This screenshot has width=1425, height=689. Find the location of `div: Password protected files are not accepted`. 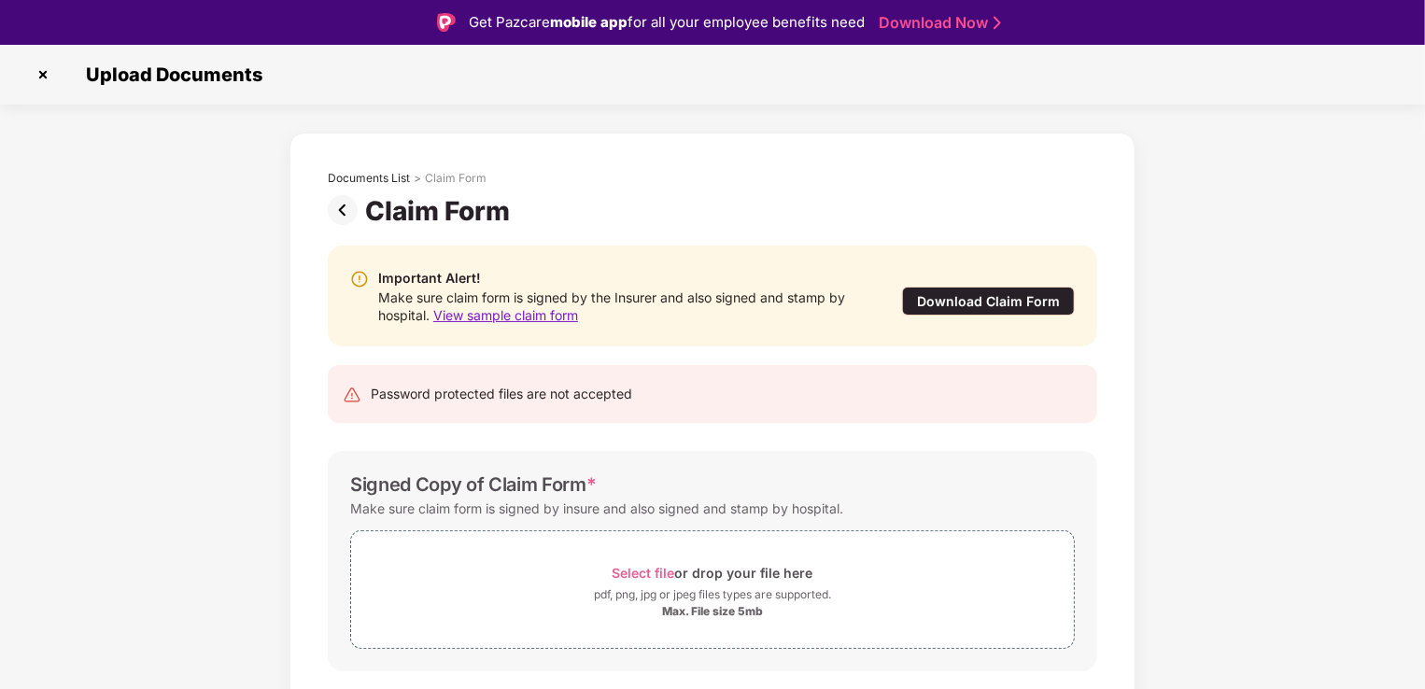

div: Password protected files are not accepted is located at coordinates (502, 394).